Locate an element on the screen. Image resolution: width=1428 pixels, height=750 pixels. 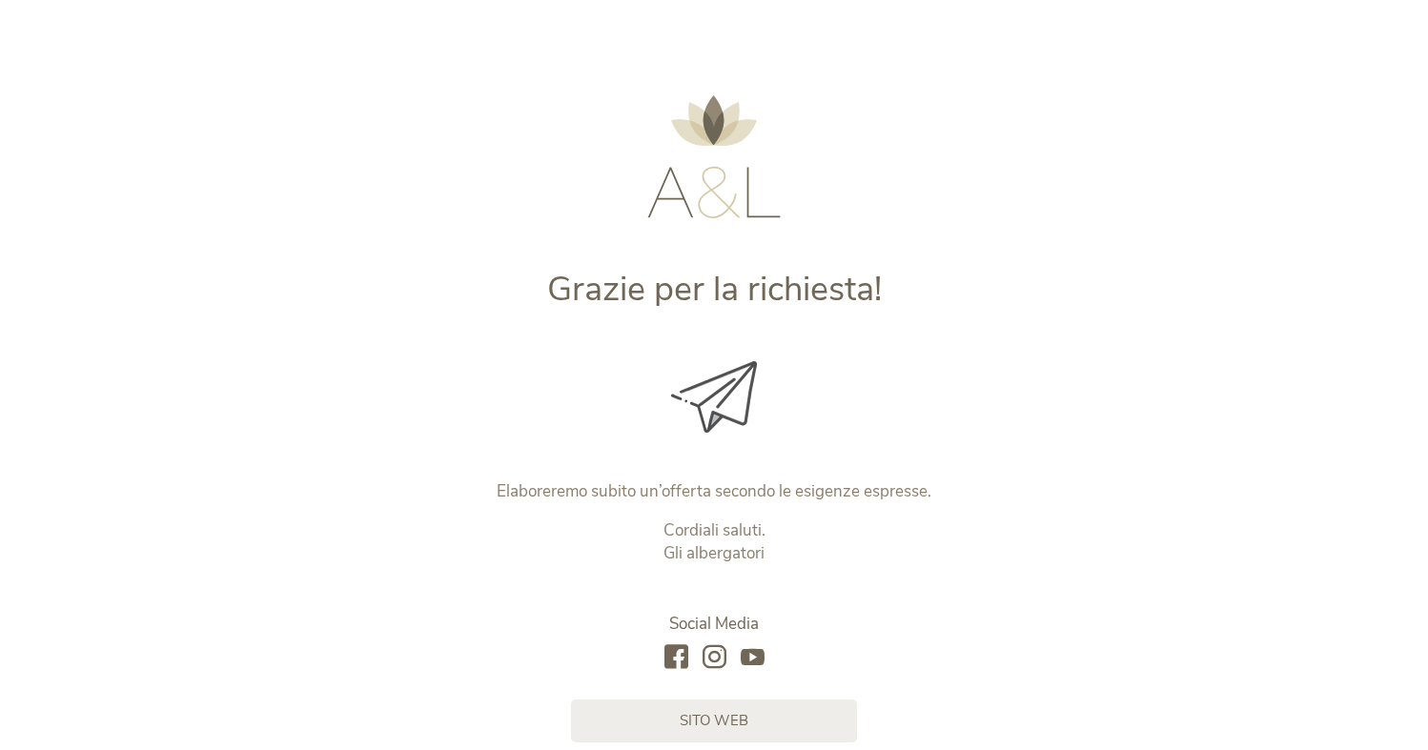
a: instagram is located at coordinates (714, 658).